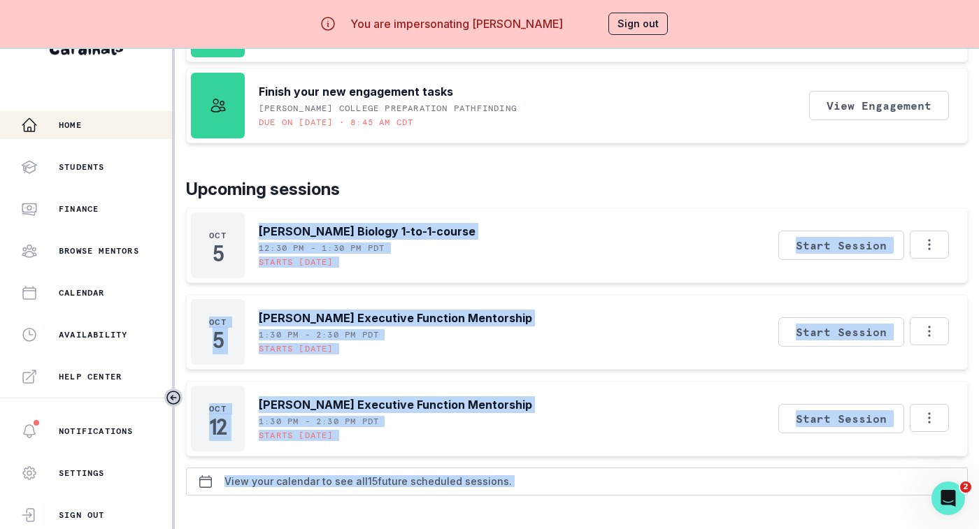 The height and width of the screenshot is (529, 979). I want to click on p: Finance, so click(78, 209).